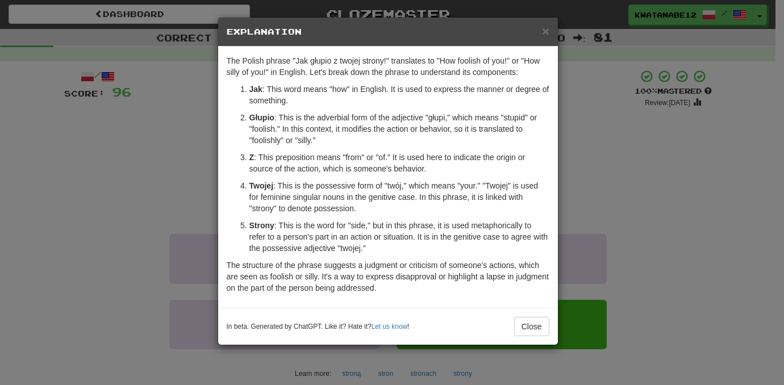  I want to click on p: The Polish phrase "Jak głupio z twojej strony!" translates to "How foolish of you!" or "How silly..., so click(388, 66).